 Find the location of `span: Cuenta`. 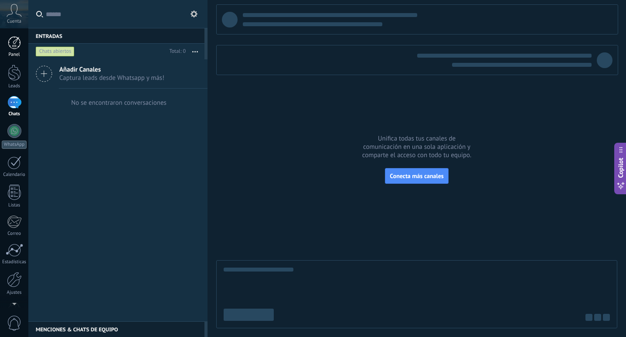

span: Cuenta is located at coordinates (14, 21).